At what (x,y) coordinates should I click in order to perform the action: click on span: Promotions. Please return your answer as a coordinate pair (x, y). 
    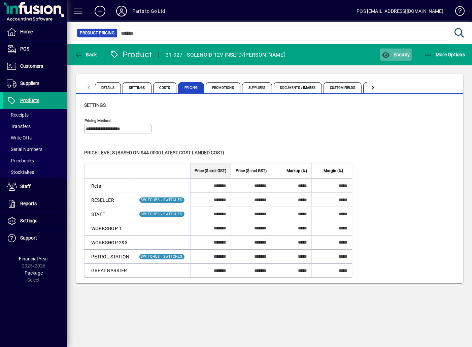
    Looking at the image, I should click on (223, 87).